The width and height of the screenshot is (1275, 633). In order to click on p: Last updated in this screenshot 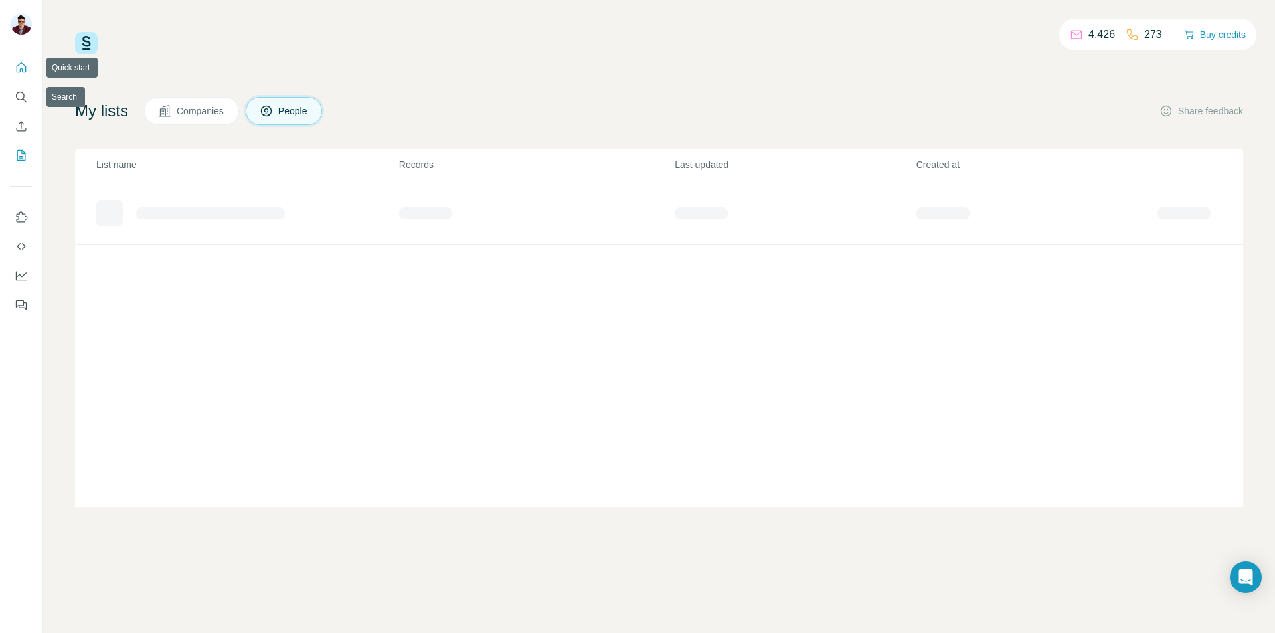, I will do `click(794, 165)`.